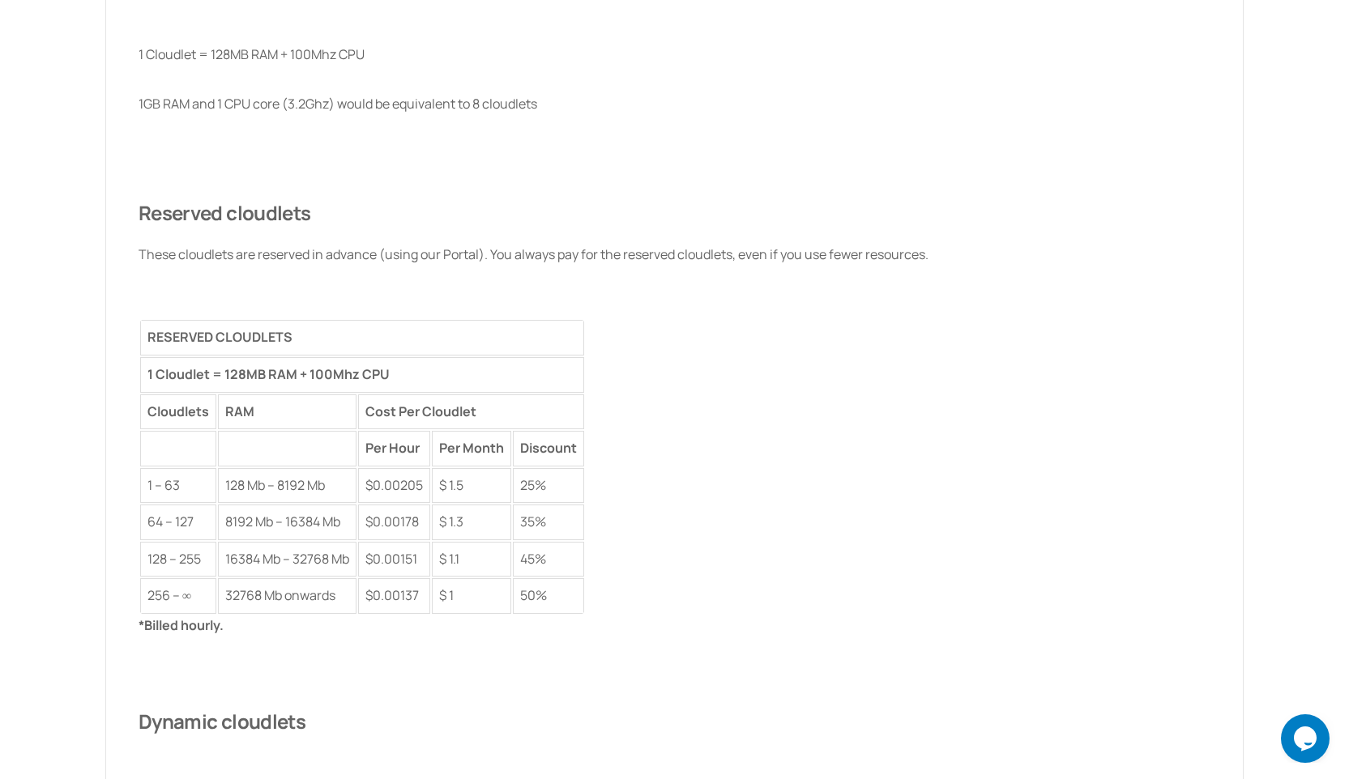 This screenshot has height=779, width=1349. I want to click on td: 25%, so click(548, 486).